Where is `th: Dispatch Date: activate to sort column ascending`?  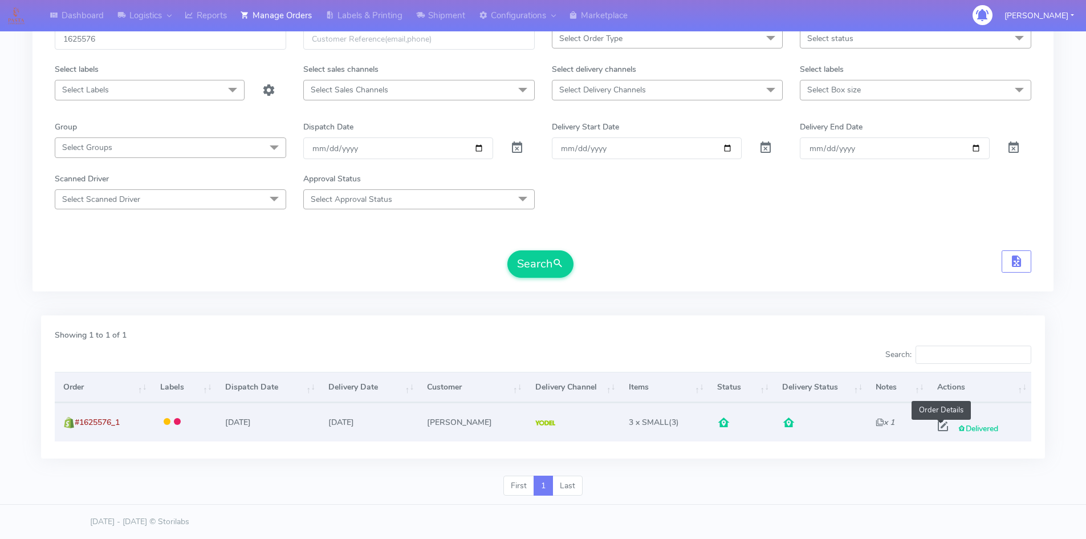 th: Dispatch Date: activate to sort column ascending is located at coordinates (268, 387).